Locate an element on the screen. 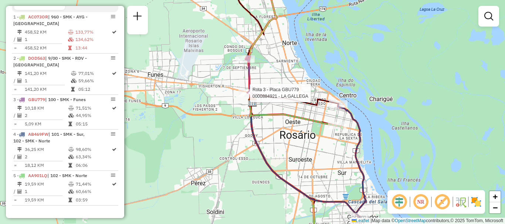  span: AB469FW is located at coordinates (38, 134).